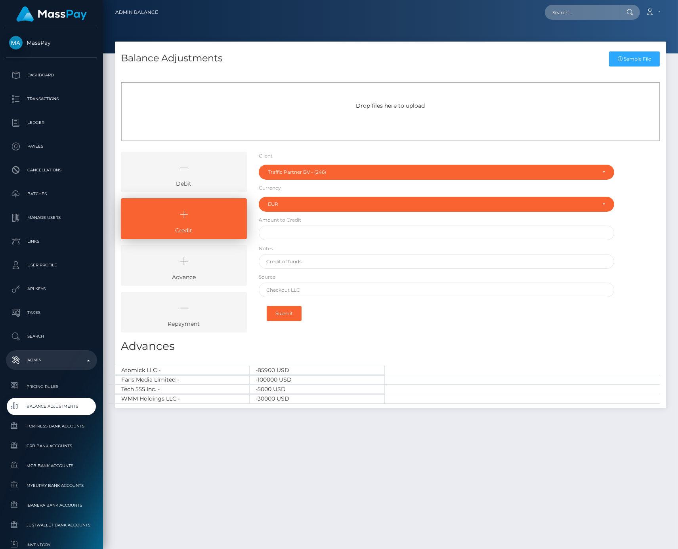 The image size is (678, 549). Describe the element at coordinates (51, 466) in the screenshot. I see `a: MCB Bank Accounts` at that location.